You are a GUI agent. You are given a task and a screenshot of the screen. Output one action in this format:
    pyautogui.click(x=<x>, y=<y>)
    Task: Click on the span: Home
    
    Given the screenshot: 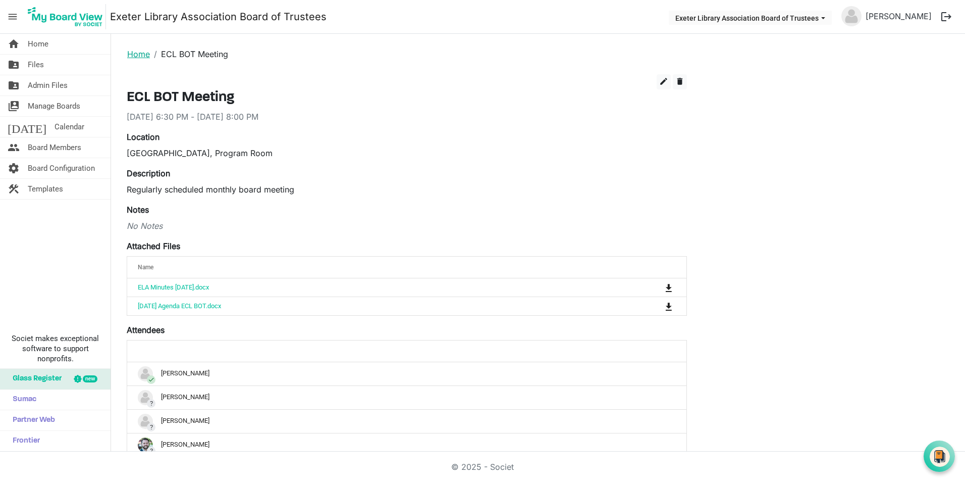 What is the action you would take?
    pyautogui.click(x=38, y=44)
    